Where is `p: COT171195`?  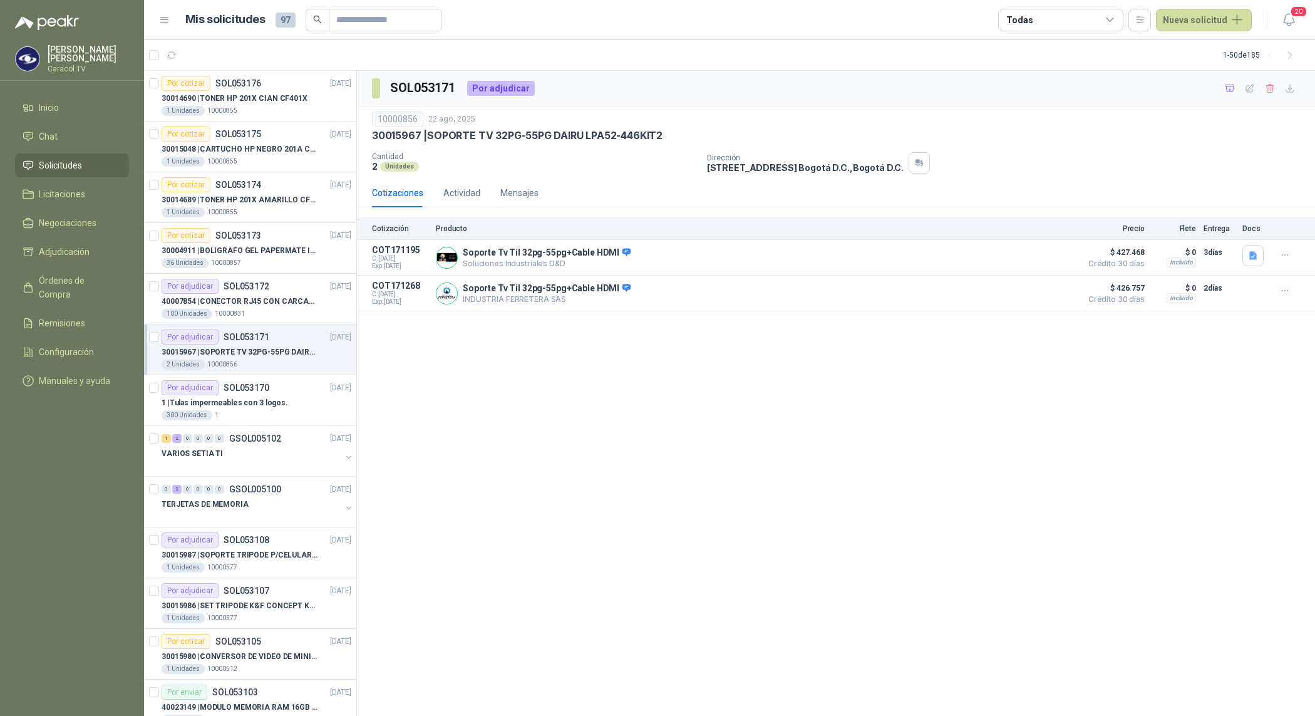
p: COT171195 is located at coordinates (400, 250).